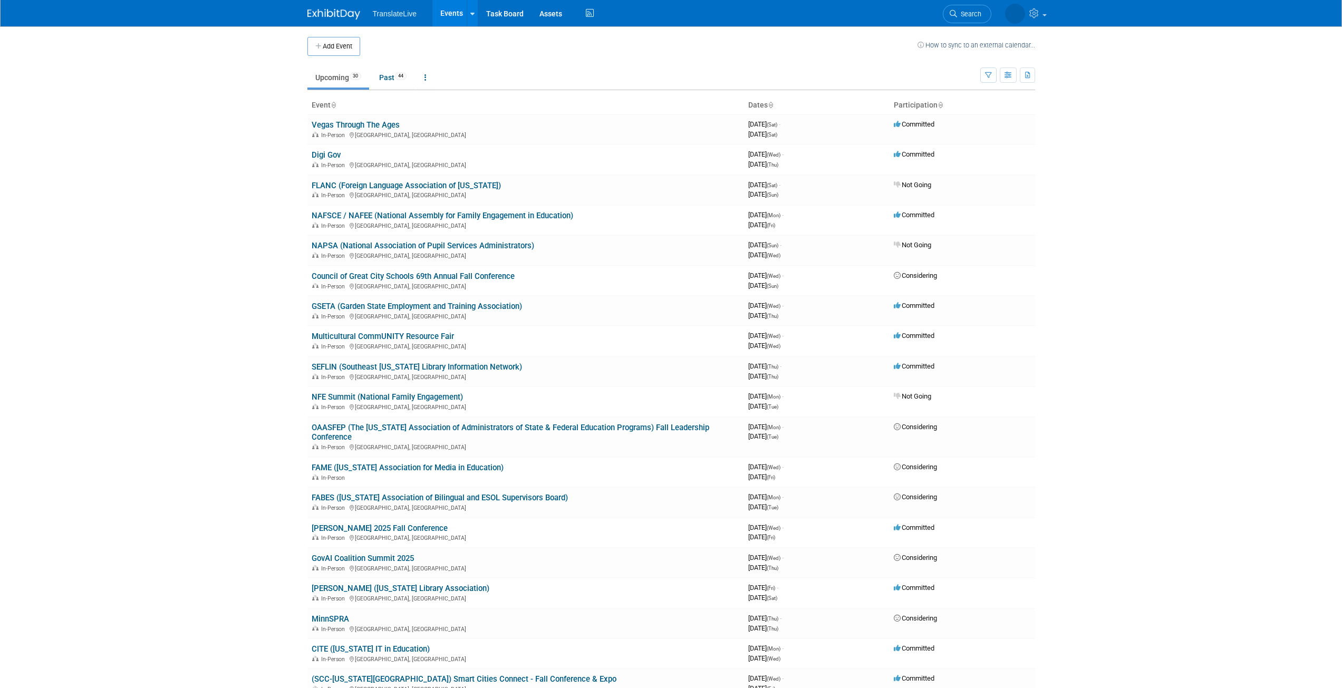 The image size is (1342, 688). What do you see at coordinates (771, 537) in the screenshot?
I see `span: (Fri)` at bounding box center [771, 537].